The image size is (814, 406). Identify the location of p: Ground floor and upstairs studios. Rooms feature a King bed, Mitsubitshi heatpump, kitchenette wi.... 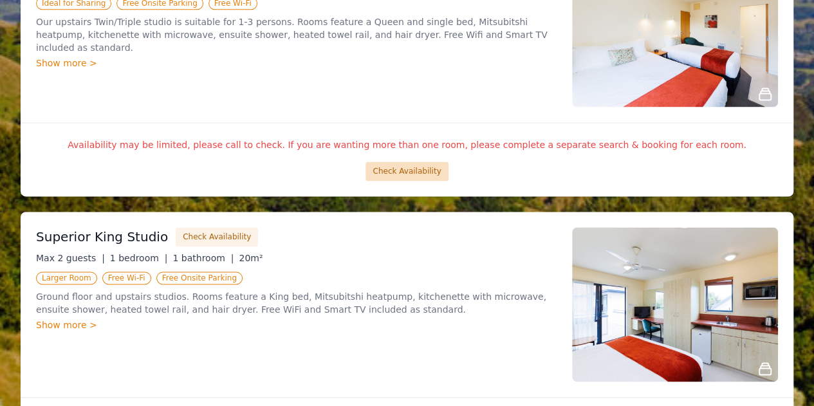
(296, 303).